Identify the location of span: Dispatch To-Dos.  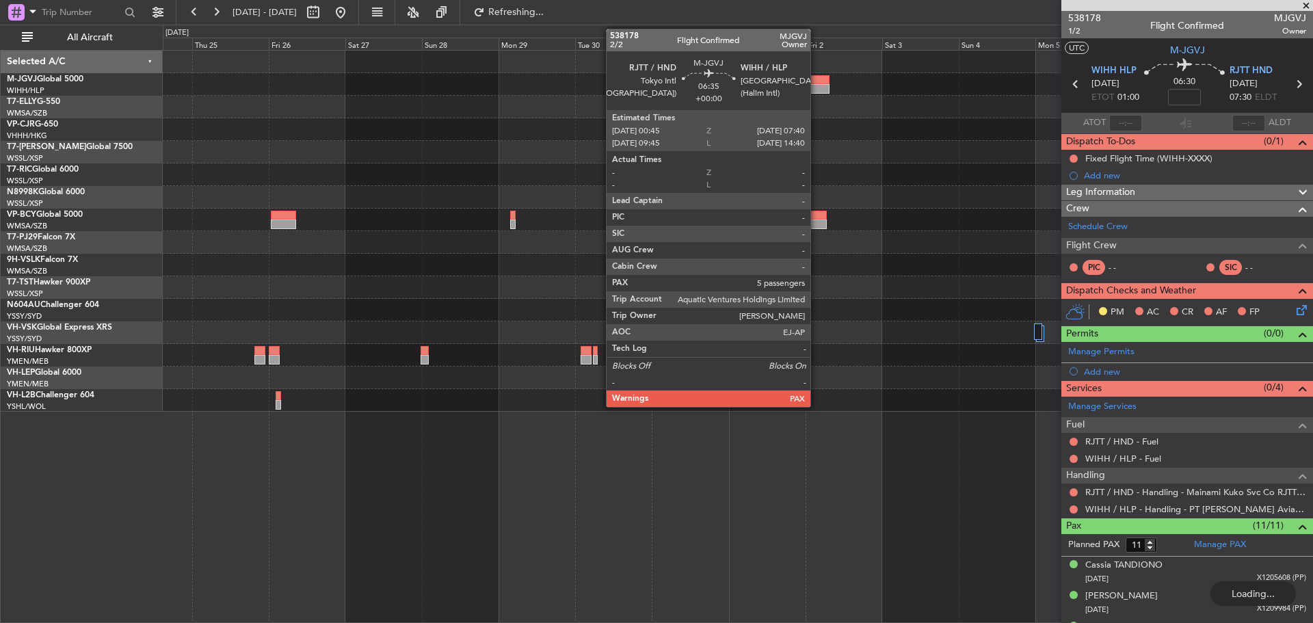
(1100, 142).